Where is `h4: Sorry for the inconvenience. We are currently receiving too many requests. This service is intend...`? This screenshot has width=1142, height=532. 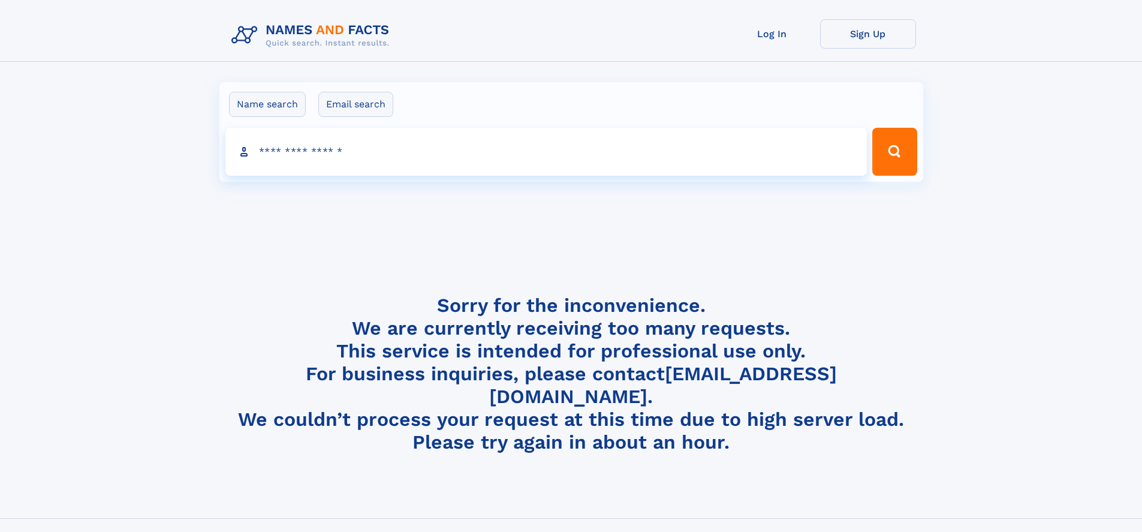 h4: Sorry for the inconvenience. We are currently receiving too many requests. This service is intend... is located at coordinates (571, 374).